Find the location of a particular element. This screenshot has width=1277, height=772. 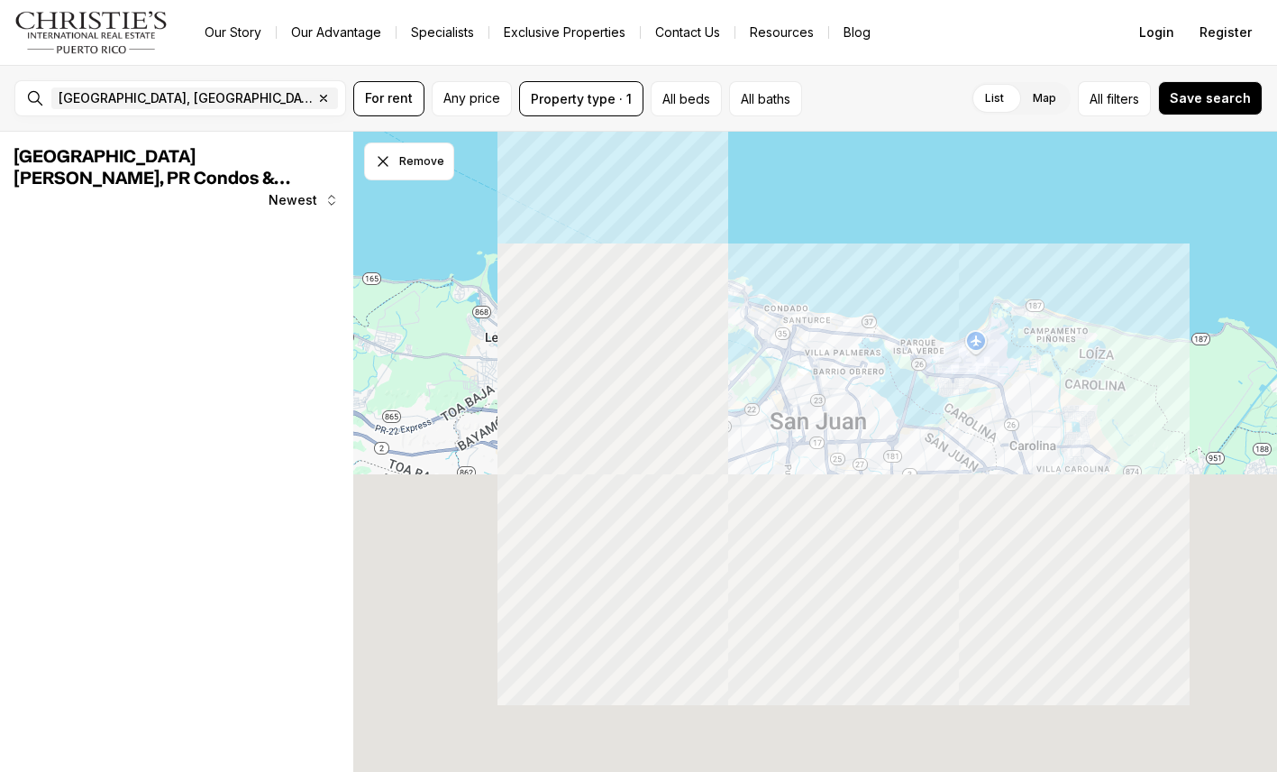

span: For rent is located at coordinates (389, 98).